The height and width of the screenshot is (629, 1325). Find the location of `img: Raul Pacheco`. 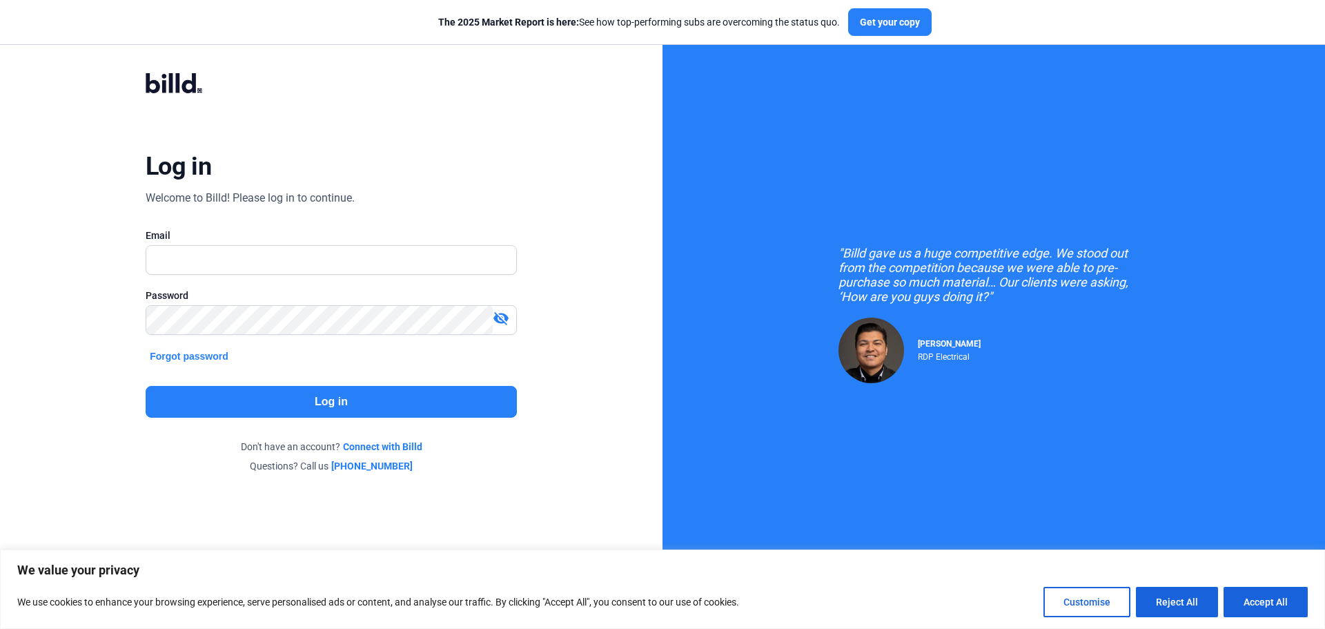

img: Raul Pacheco is located at coordinates (871, 350).